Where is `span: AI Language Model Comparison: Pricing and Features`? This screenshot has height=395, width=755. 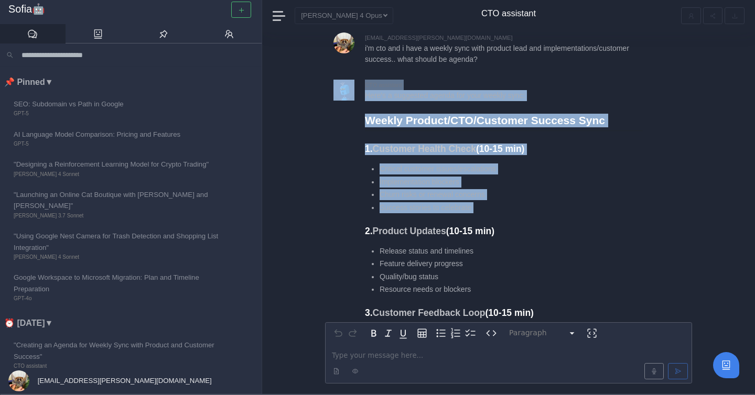 span: AI Language Model Comparison: Pricing and Features is located at coordinates (119, 134).